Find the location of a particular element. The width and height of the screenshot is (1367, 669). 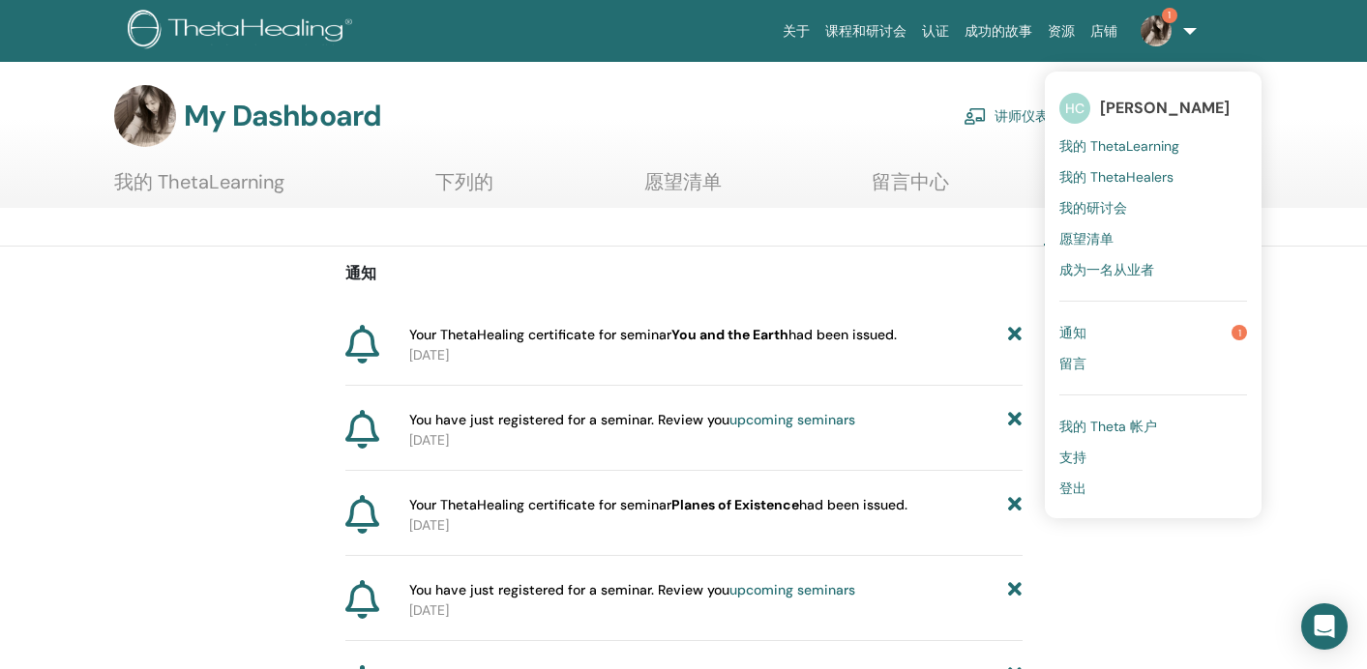

span: HC is located at coordinates (1075, 108).